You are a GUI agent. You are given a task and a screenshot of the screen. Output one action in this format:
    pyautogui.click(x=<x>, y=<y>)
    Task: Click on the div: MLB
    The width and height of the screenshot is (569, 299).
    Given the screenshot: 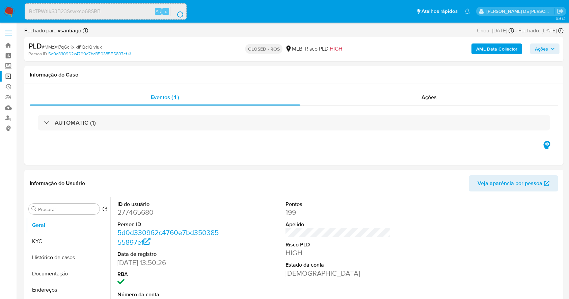 What is the action you would take?
    pyautogui.click(x=294, y=49)
    